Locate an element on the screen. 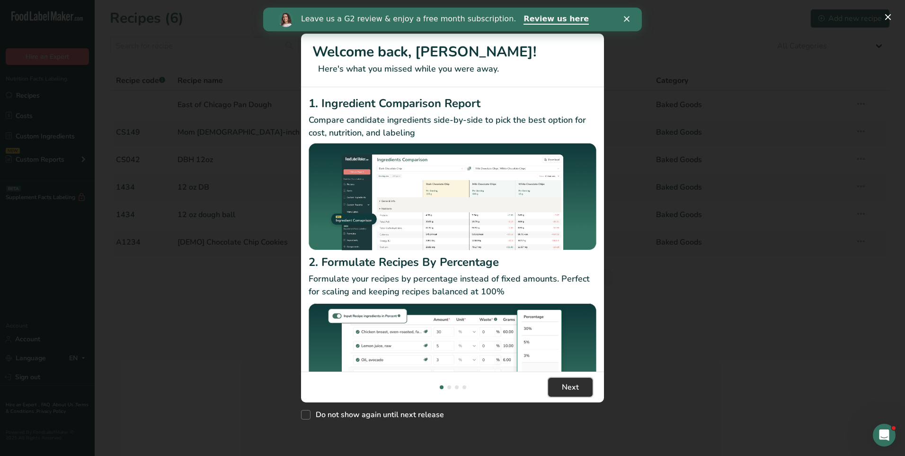 The width and height of the screenshot is (905, 456). span: Next is located at coordinates (571, 387).